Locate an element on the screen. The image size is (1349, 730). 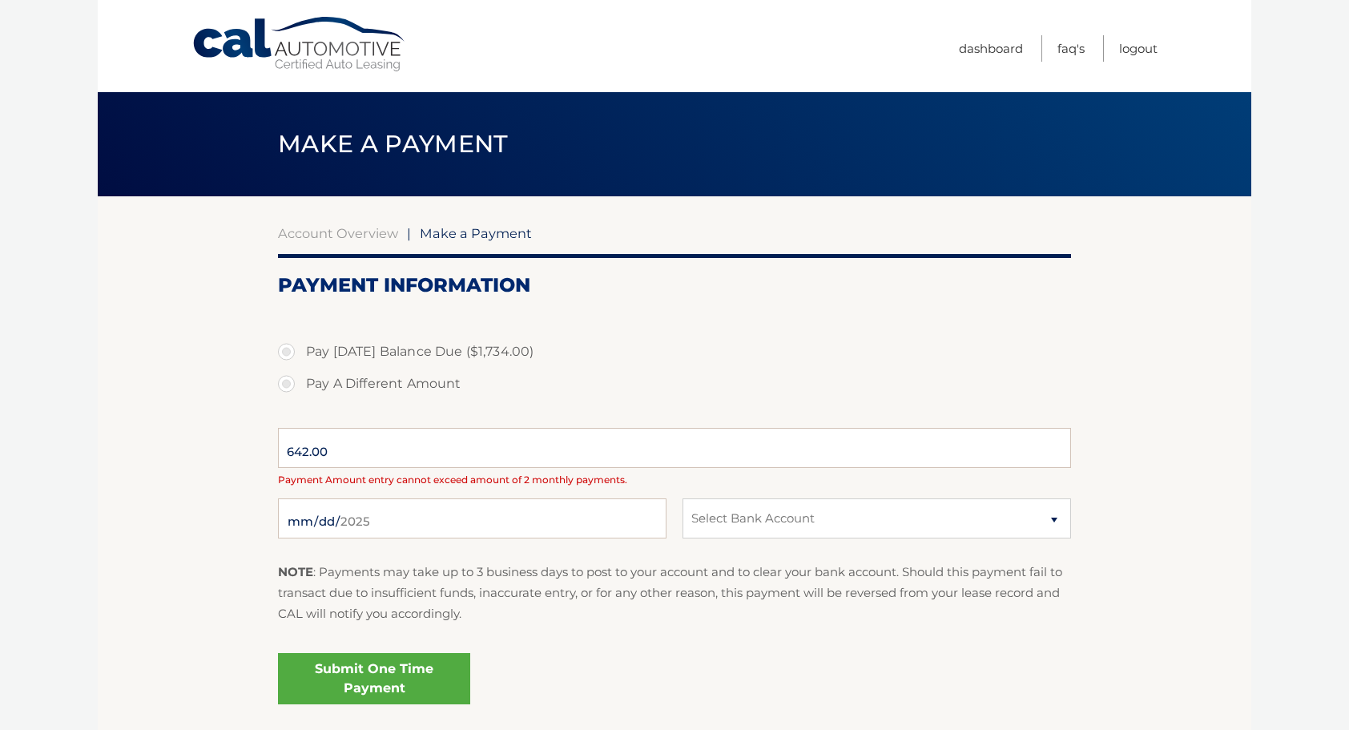
a: FAQ's is located at coordinates (1071, 48).